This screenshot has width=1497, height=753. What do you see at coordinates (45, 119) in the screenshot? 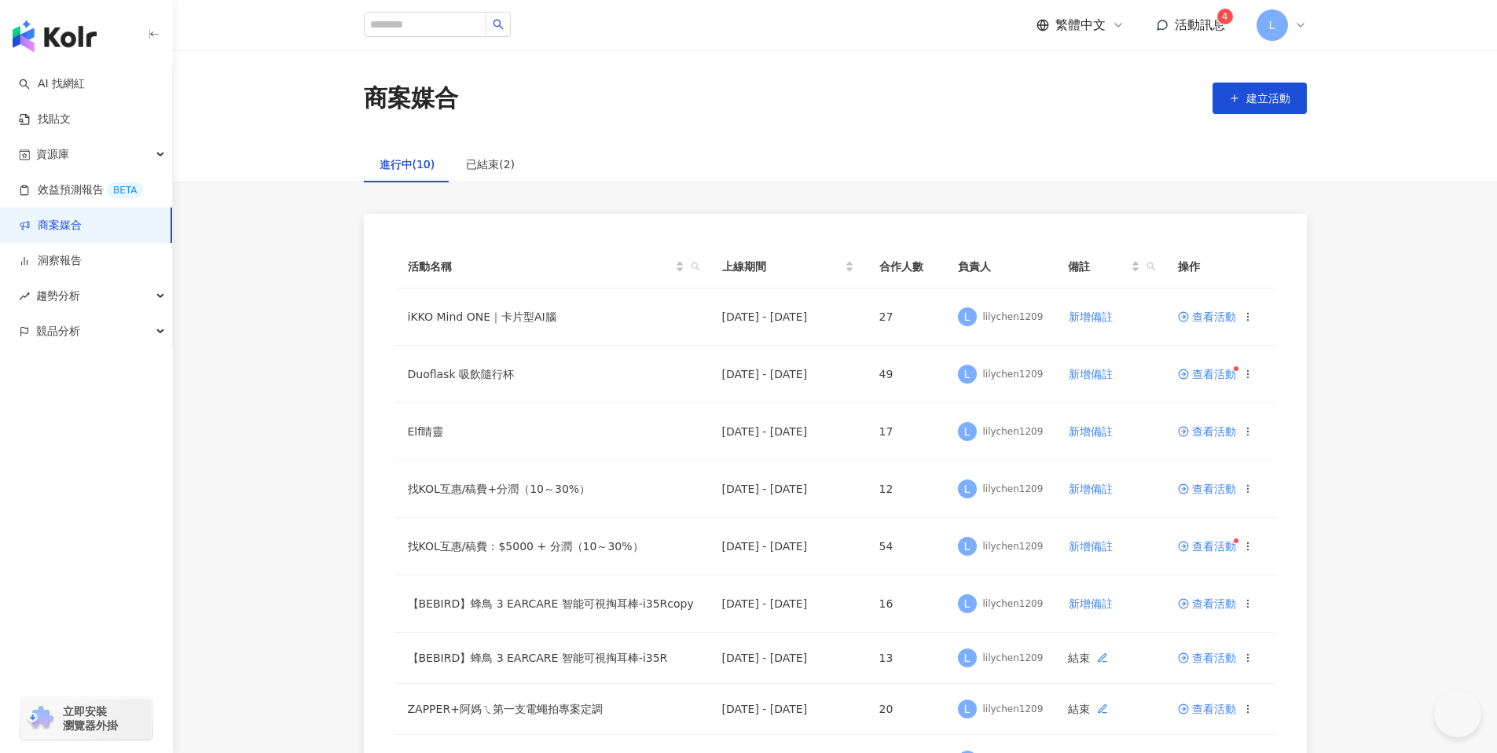
I see `a: 找貼文` at bounding box center [45, 119].